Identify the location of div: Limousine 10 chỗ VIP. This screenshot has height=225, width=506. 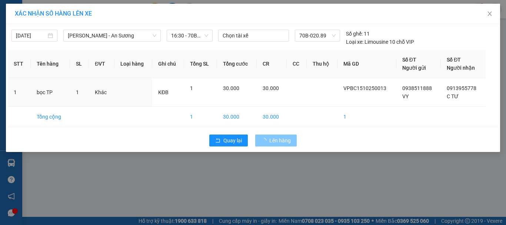
(380, 42).